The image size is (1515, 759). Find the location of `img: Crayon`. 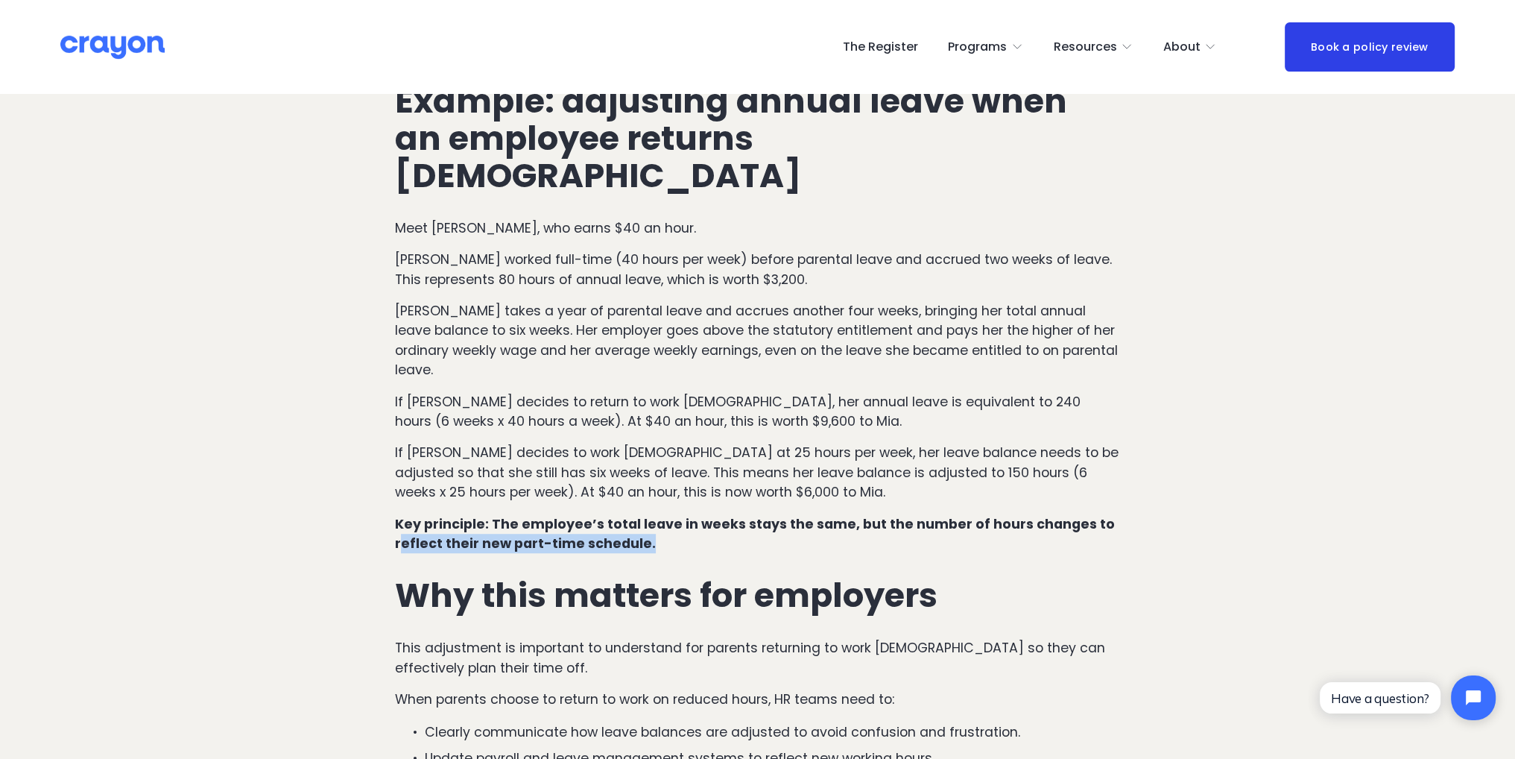

img: Crayon is located at coordinates (113, 47).